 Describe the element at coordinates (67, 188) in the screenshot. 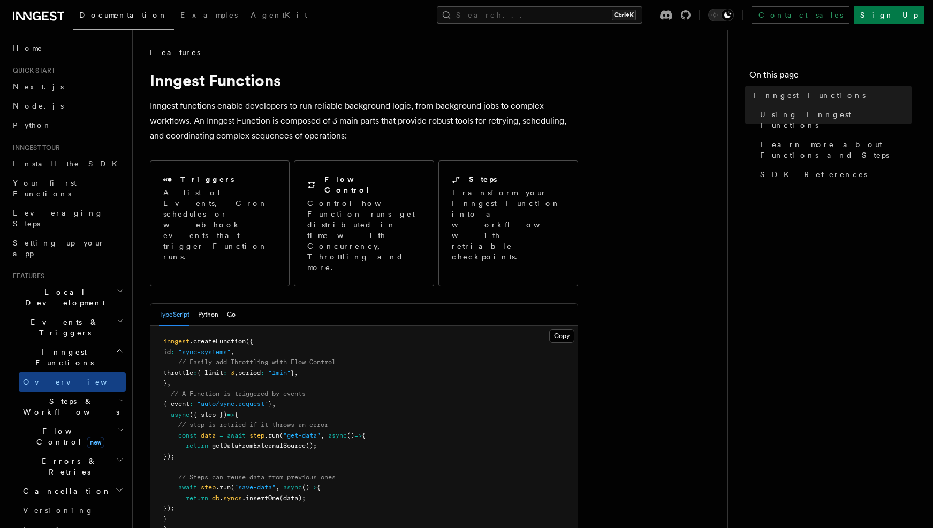

I see `a: Your first Functions` at that location.